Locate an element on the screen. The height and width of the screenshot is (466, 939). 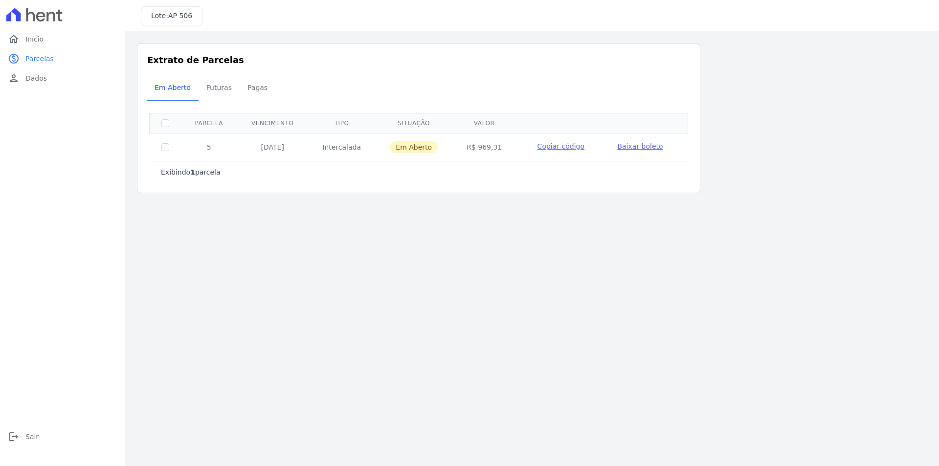
a: Pagas is located at coordinates (257, 89).